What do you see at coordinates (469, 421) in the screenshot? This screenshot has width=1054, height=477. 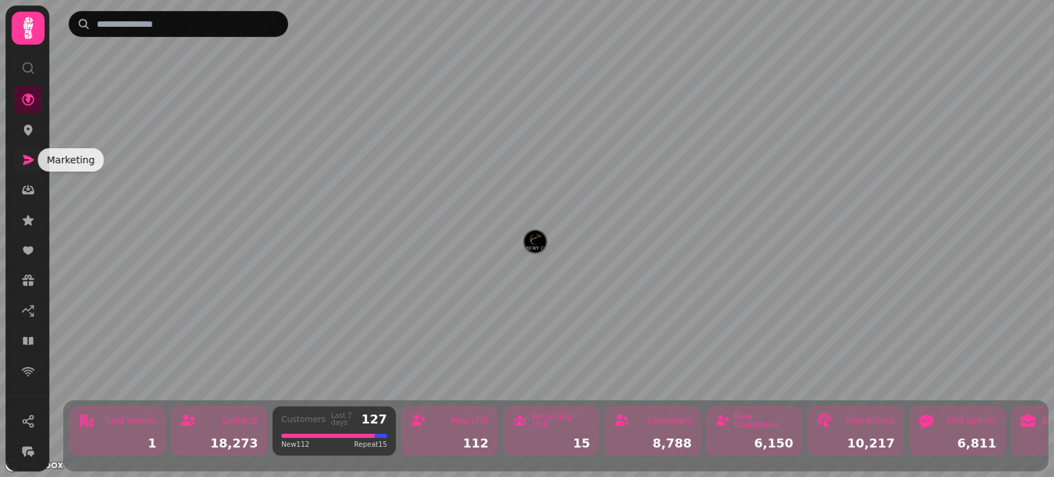 I see `div: New (7d)` at bounding box center [469, 421].